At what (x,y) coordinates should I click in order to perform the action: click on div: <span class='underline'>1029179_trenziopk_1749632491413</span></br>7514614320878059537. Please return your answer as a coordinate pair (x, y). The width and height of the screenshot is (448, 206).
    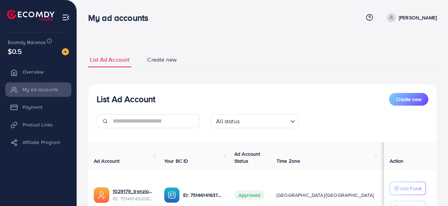
    Looking at the image, I should click on (133, 194).